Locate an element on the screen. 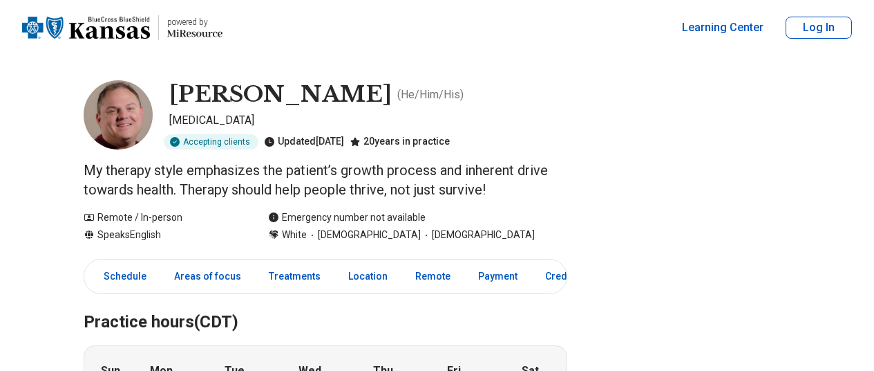  a: Learning Center is located at coordinates (723, 28).